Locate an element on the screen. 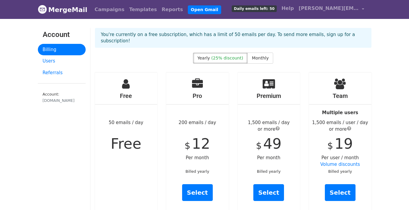 This screenshot has height=210, width=409. p: You're currently on a free subscription, which has a limit of 50 emails per day. To send more ema... is located at coordinates (233, 38).